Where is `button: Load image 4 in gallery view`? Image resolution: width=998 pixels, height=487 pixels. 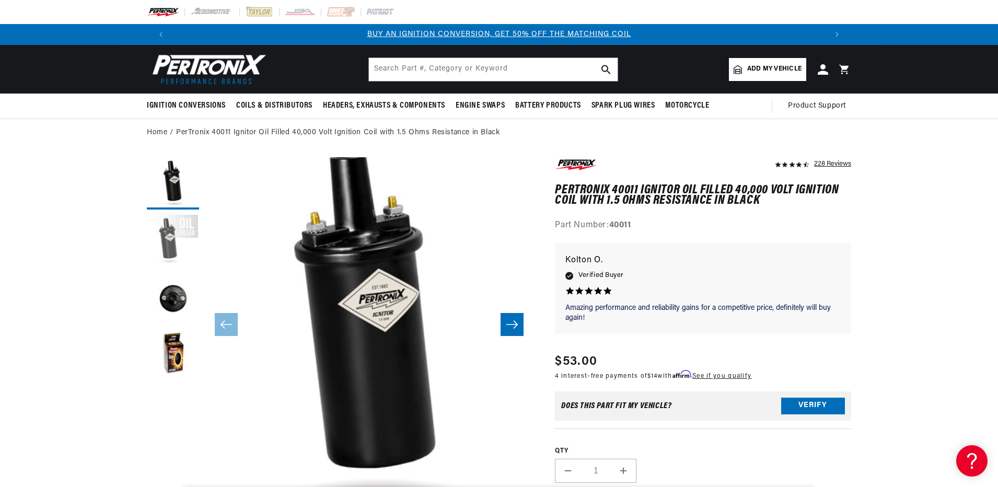
button: Load image 4 in gallery view is located at coordinates (173, 356).